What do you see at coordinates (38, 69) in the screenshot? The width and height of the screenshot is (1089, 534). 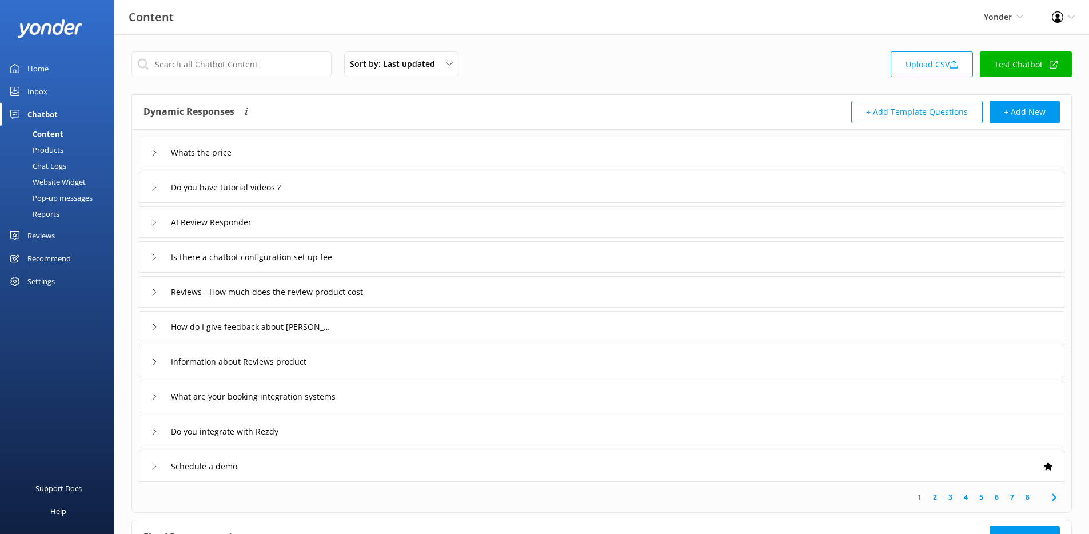 I see `div: Home` at bounding box center [38, 69].